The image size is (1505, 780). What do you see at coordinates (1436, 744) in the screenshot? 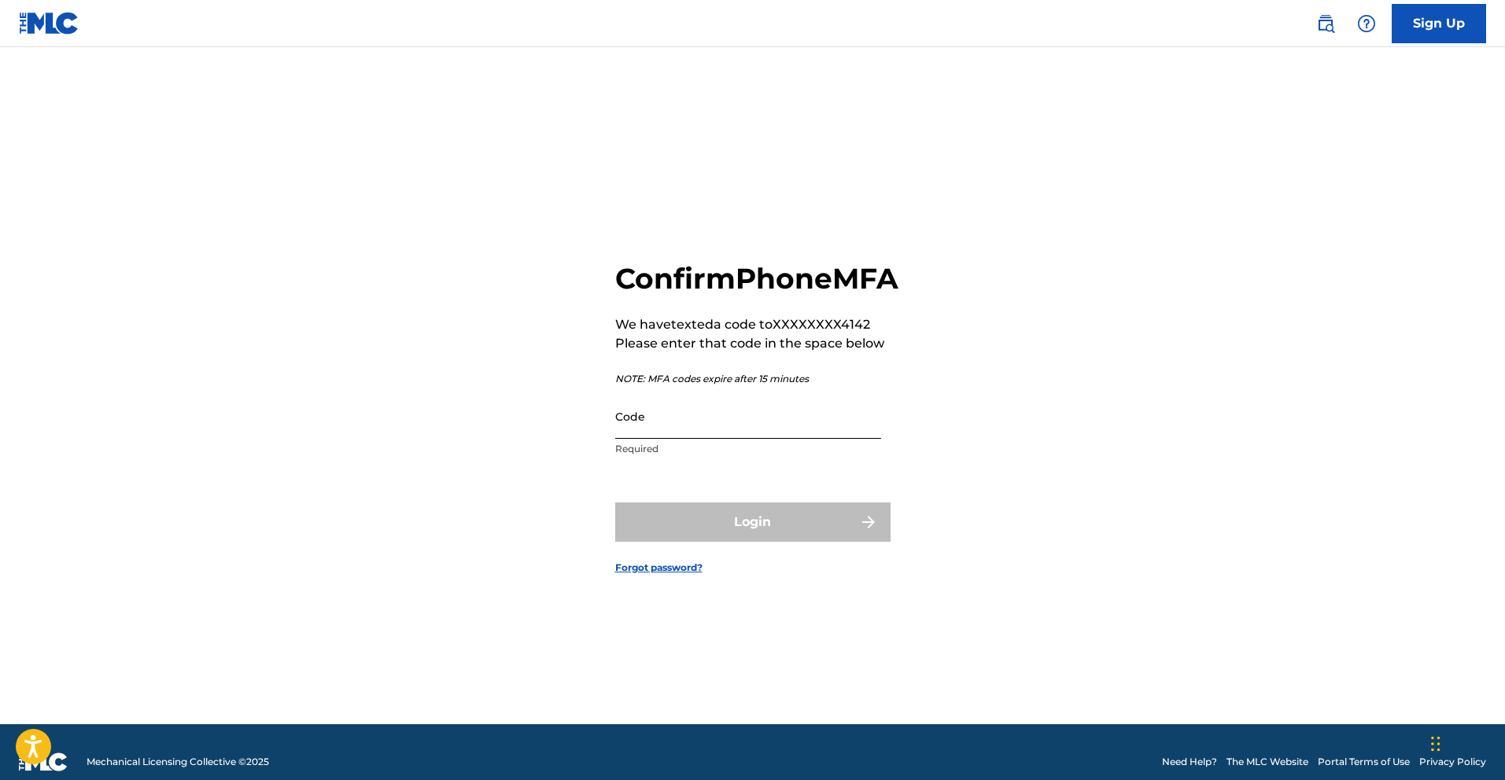
I see `div: Drag` at bounding box center [1436, 744].